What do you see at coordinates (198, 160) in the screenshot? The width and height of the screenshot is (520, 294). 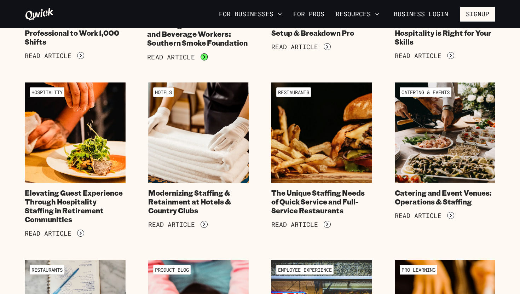 I see `a: HotelsModernizing Staffing & Retainment at Hotels & Country ClubsRead Article` at bounding box center [198, 160].